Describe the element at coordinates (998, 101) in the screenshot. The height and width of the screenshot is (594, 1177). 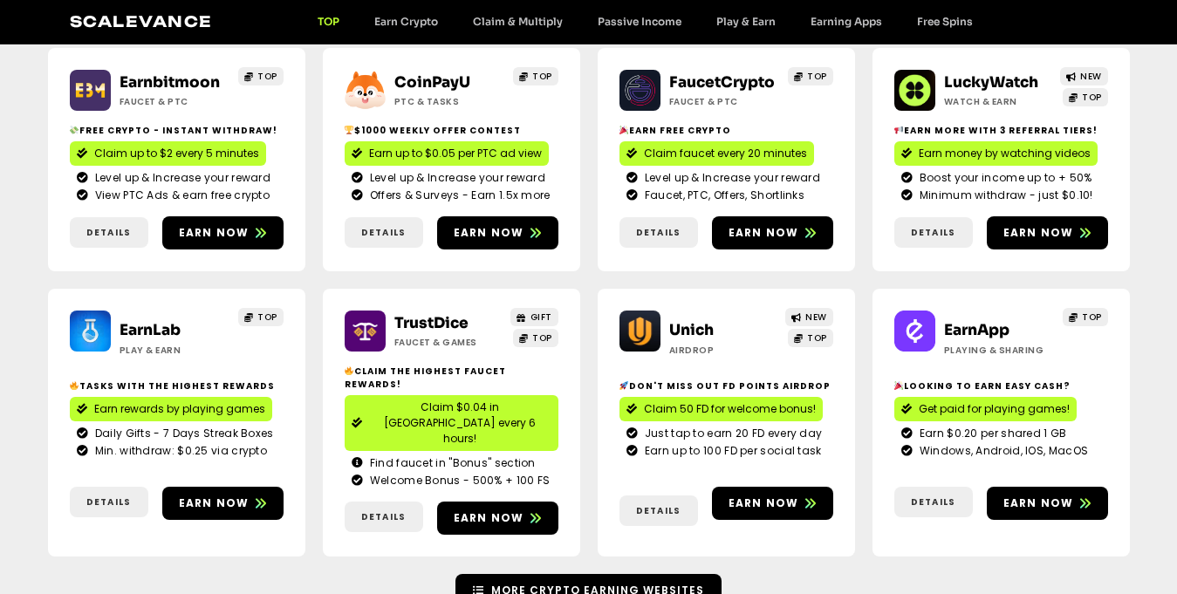
I see `h2: Watch & Earn` at that location.